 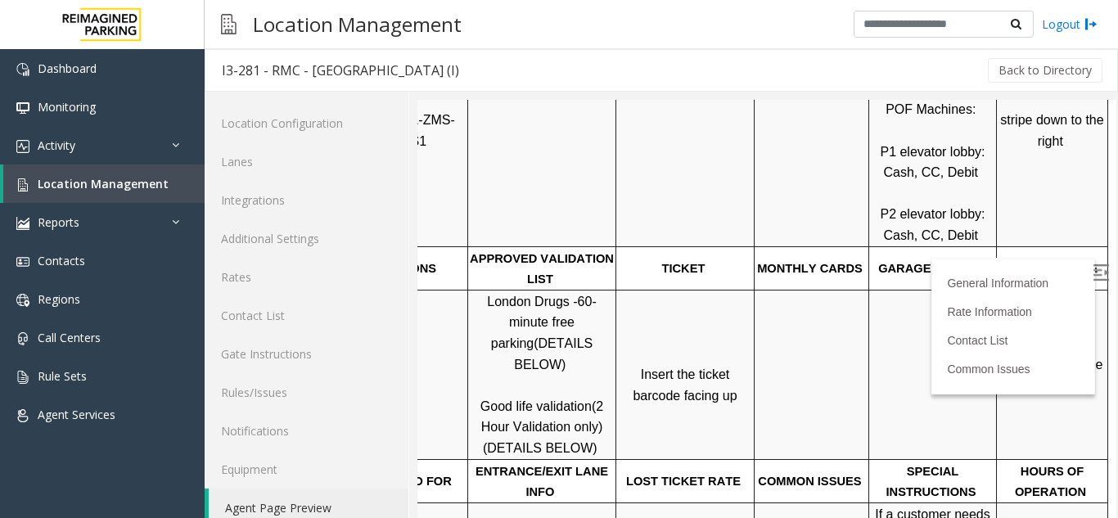 I want to click on a: Additional Settings, so click(x=306, y=238).